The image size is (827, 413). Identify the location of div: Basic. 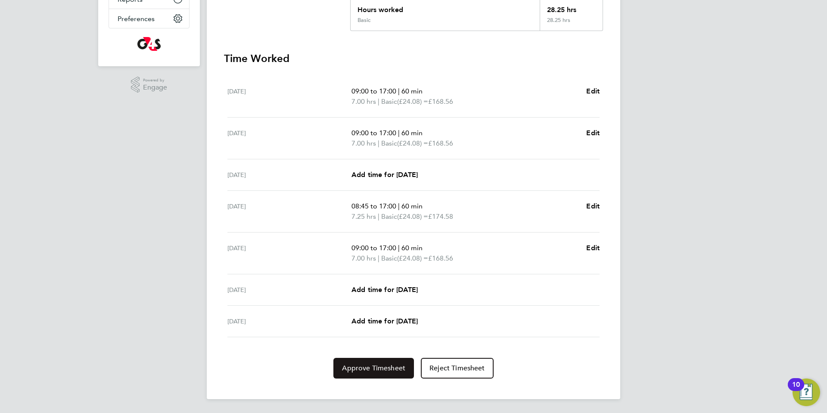
(364, 20).